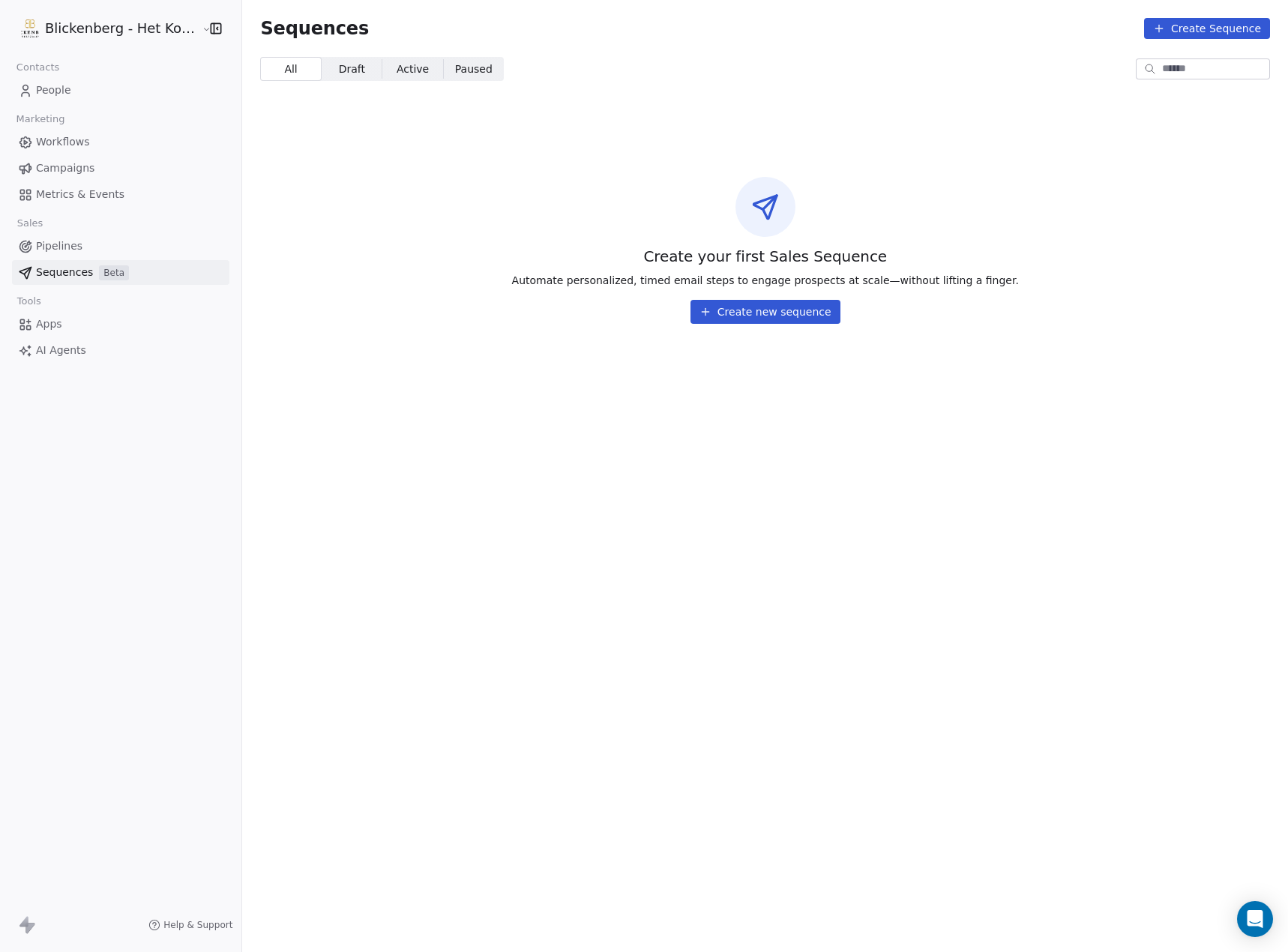  I want to click on span: Campaigns, so click(65, 168).